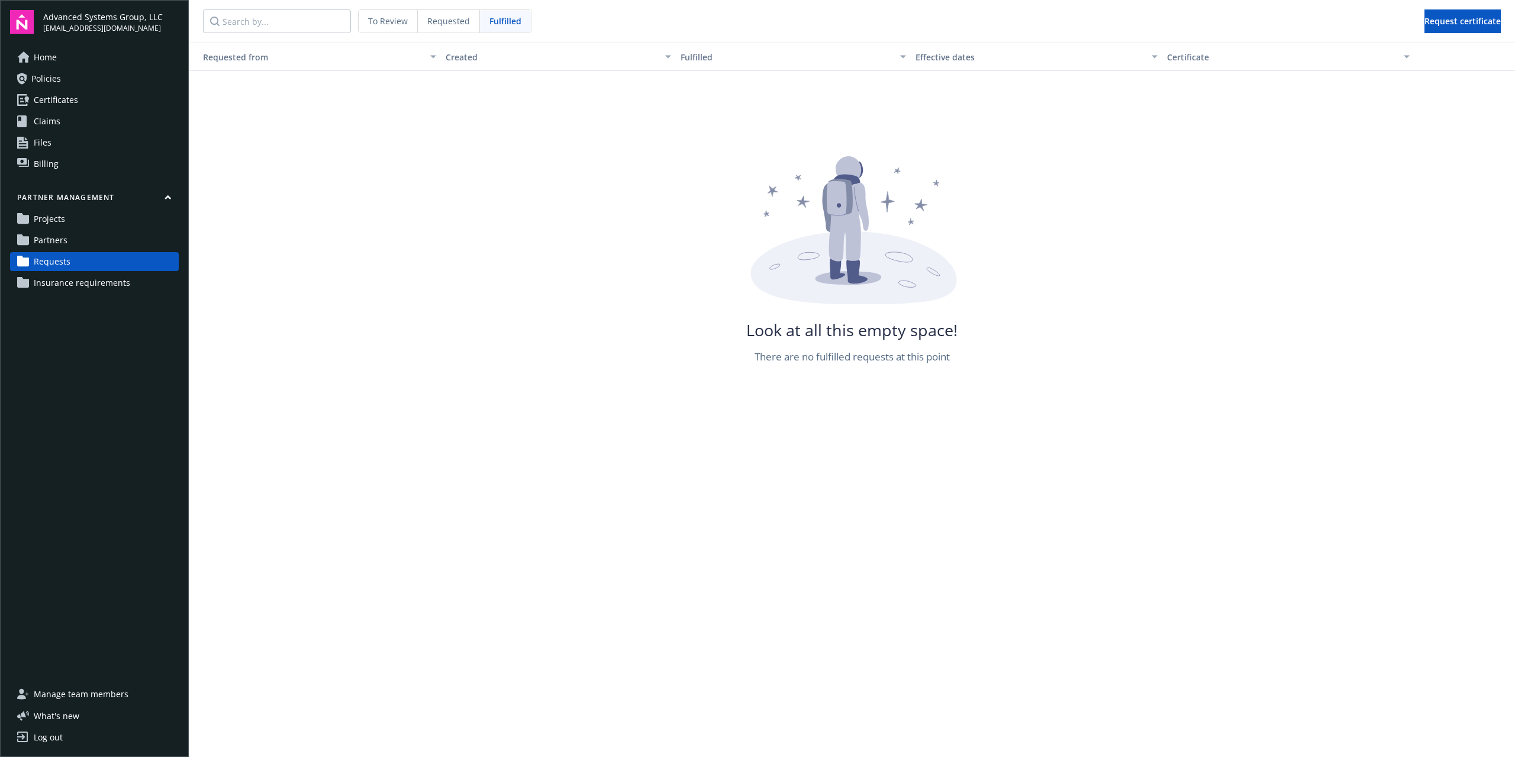 Image resolution: width=1515 pixels, height=757 pixels. Describe the element at coordinates (82, 283) in the screenshot. I see `span: Insurance requirements` at that location.